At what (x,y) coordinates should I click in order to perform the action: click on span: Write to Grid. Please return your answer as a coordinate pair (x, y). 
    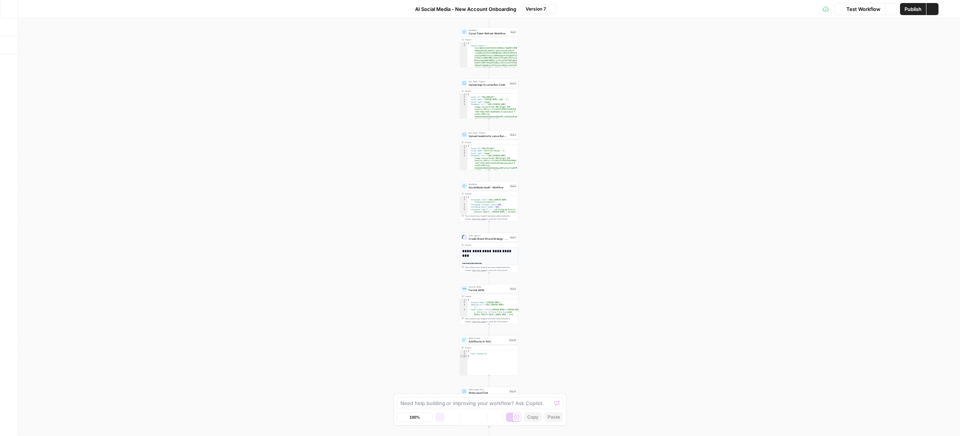
    Looking at the image, I should click on (488, 338).